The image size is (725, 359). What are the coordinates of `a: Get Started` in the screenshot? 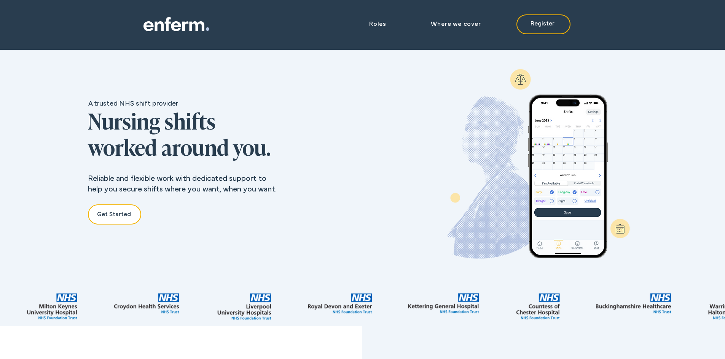 It's located at (114, 215).